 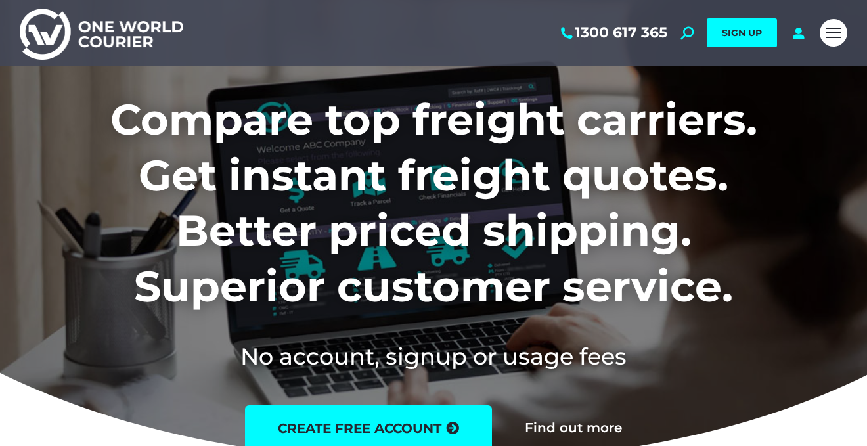 I want to click on img: One World Courier, so click(x=101, y=33).